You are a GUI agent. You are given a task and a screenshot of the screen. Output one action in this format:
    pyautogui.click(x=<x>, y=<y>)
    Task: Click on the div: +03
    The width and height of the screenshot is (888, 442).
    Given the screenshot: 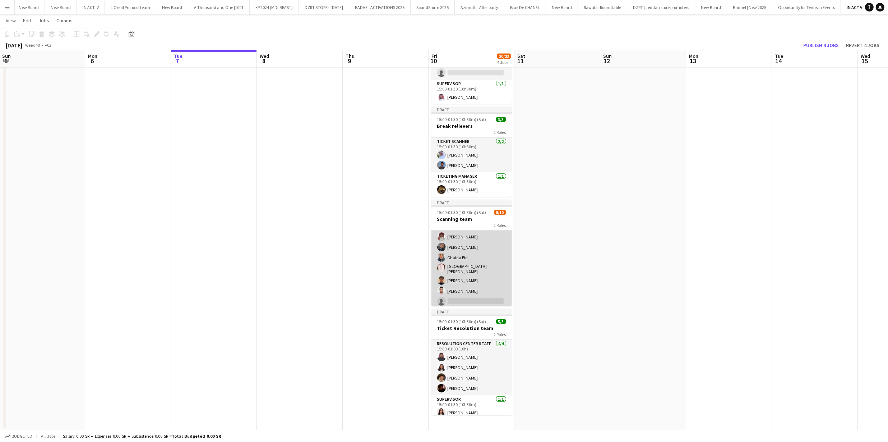 What is the action you would take?
    pyautogui.click(x=48, y=45)
    